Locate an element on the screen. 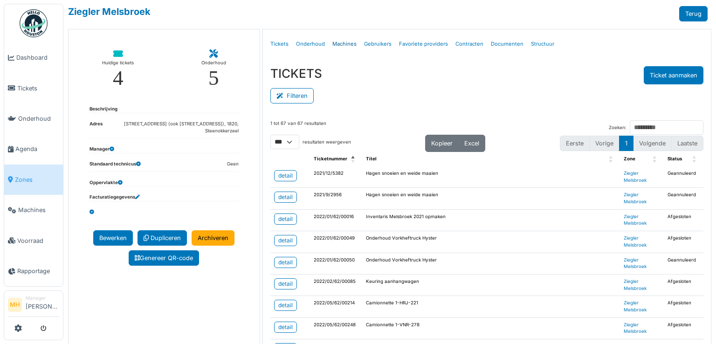 This screenshot has height=344, width=716. span: Ticketnummer: Activate to invert sorting is located at coordinates (354, 159).